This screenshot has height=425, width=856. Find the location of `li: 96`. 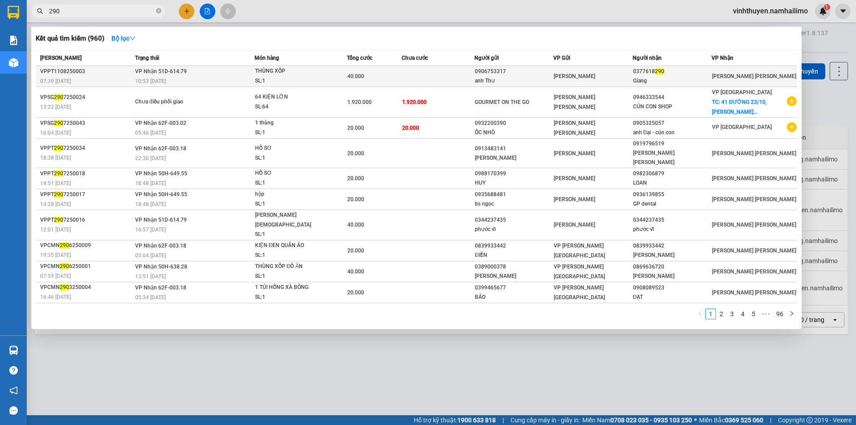

li: 96 is located at coordinates (780, 314).